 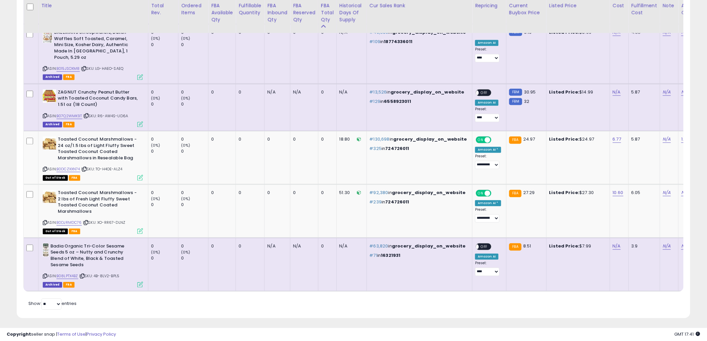 What do you see at coordinates (644, 9) in the screenshot?
I see `div: Fulfillment Cost` at bounding box center [644, 9].